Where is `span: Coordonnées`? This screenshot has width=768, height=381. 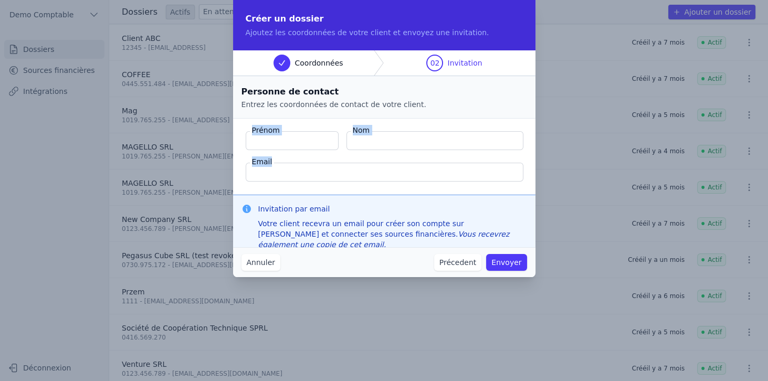 span: Coordonnées is located at coordinates (319, 63).